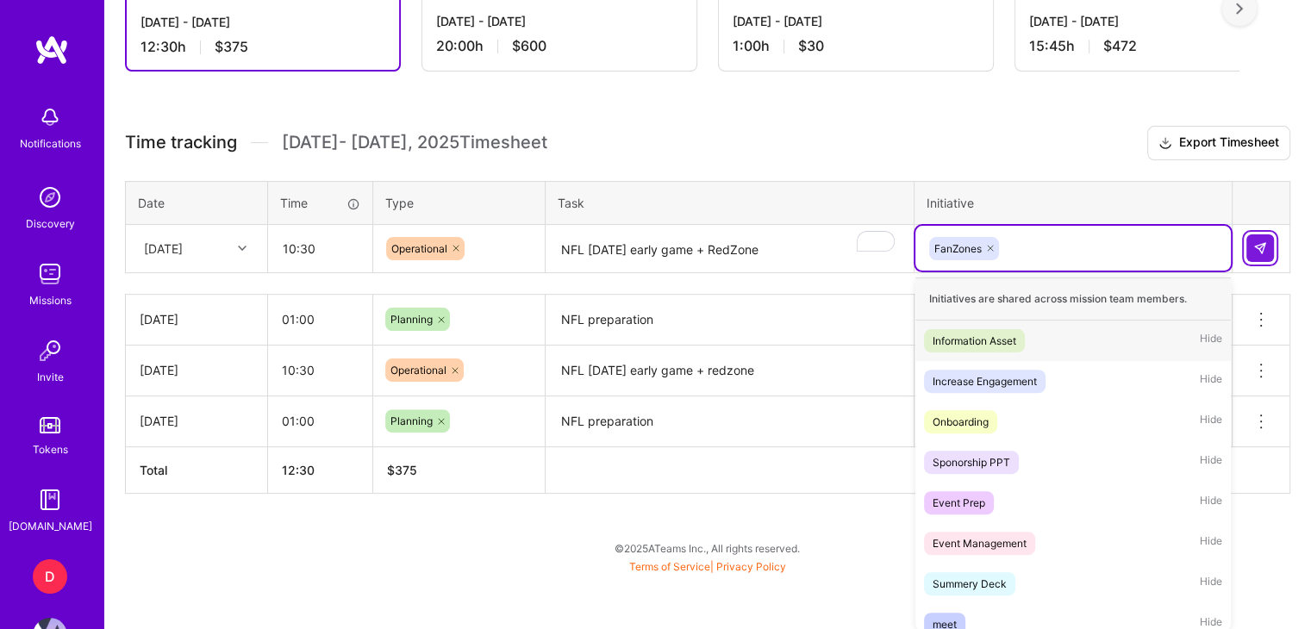  Describe the element at coordinates (263, 47) in the screenshot. I see `div: 12:30 h` at that location.